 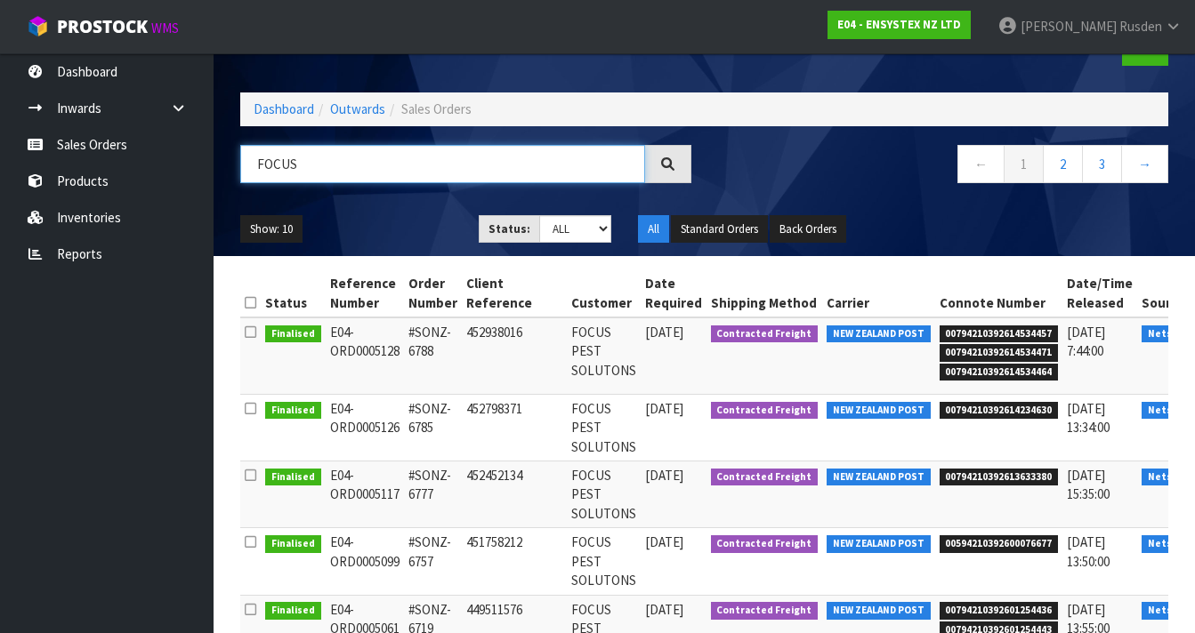 I want to click on td: #SONZ-6777, so click(x=432, y=495).